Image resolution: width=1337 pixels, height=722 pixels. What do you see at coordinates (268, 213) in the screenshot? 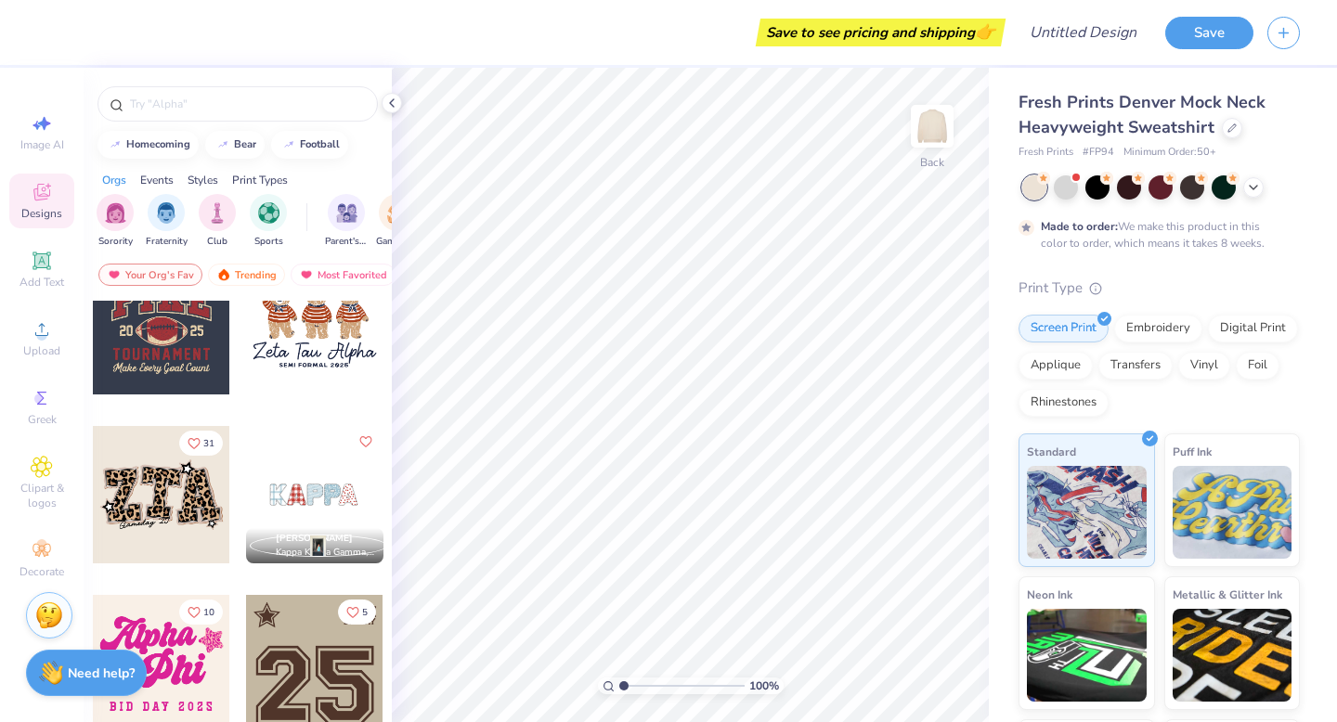
I see `img: Sports Image` at bounding box center [268, 213].